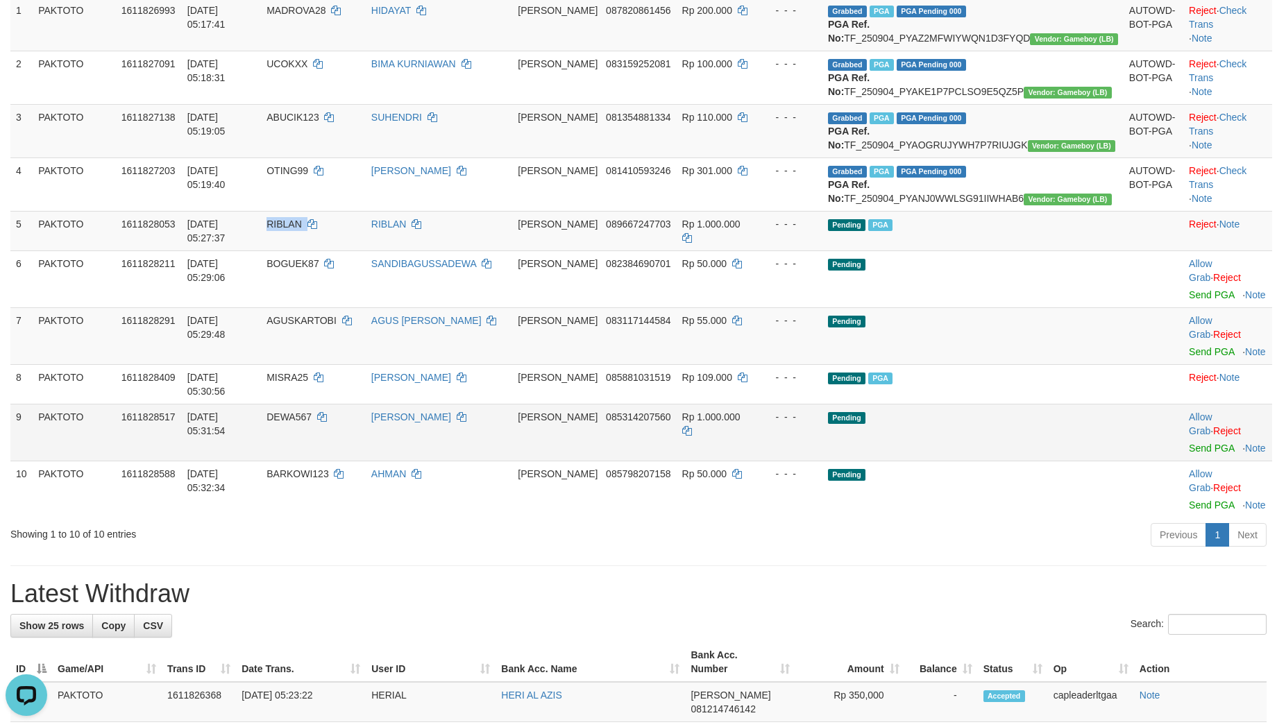  Describe the element at coordinates (1247, 535) in the screenshot. I see `a: Next` at that location.